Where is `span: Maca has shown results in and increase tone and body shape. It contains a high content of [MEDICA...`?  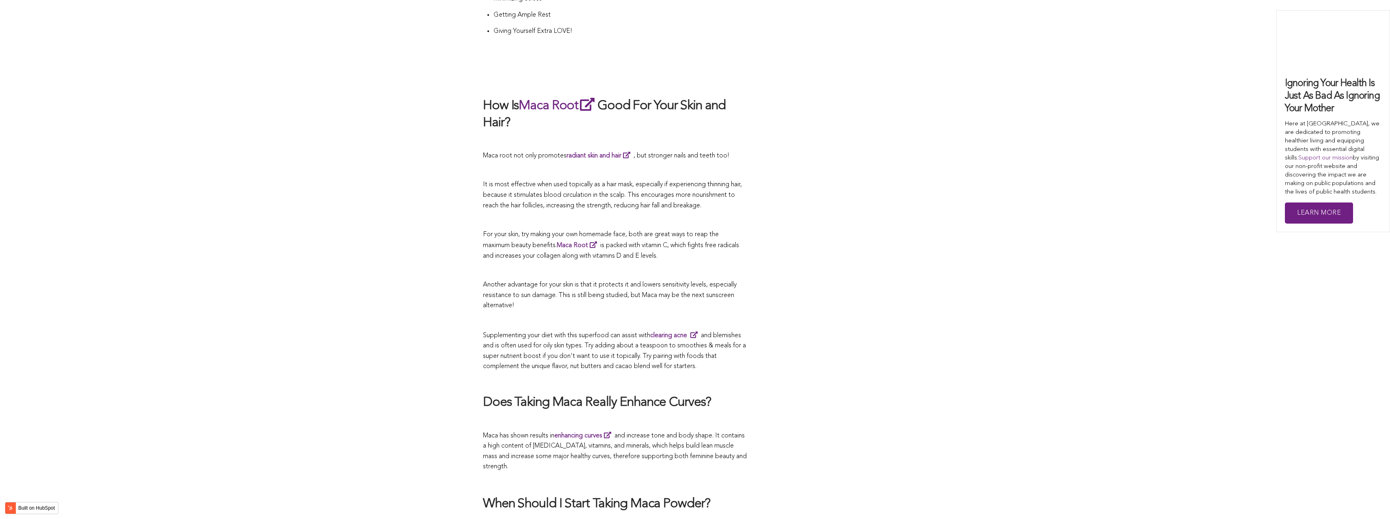
span: Maca has shown results in and increase tone and body shape. It contains a high content of [MEDICA... is located at coordinates (615, 451).